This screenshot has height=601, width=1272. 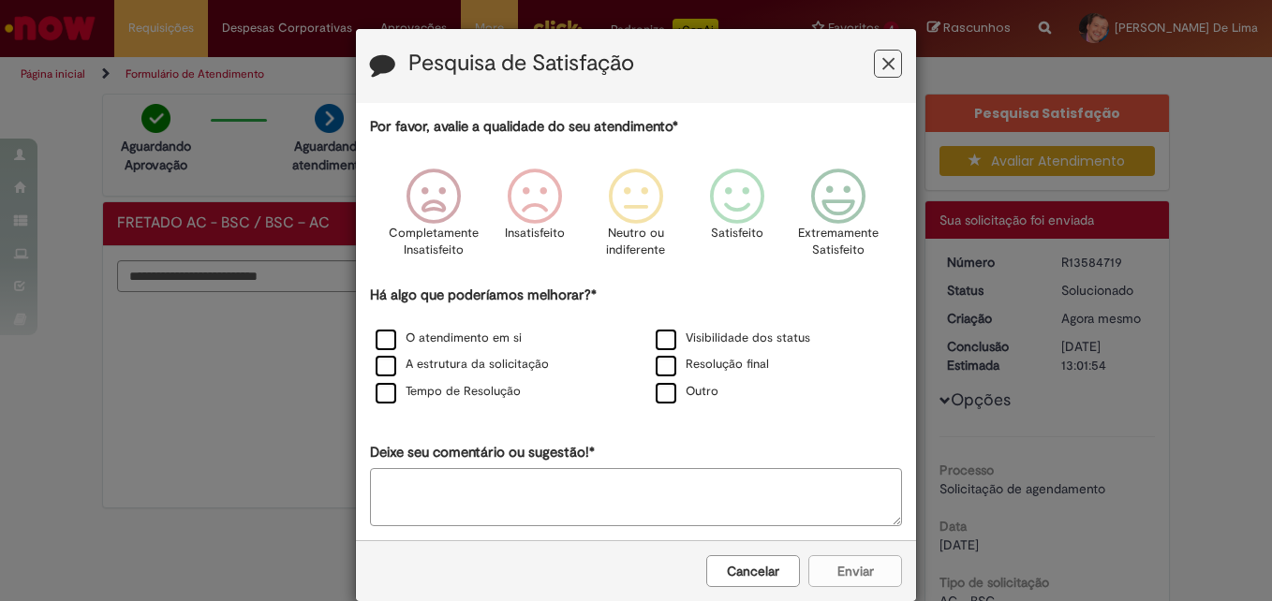 What do you see at coordinates (733, 338) in the screenshot?
I see `label: Visibilidade dos status` at bounding box center [733, 338].